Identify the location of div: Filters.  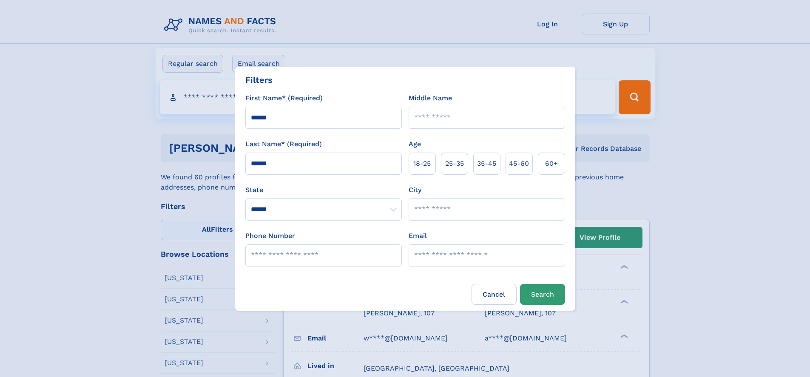
(259, 80).